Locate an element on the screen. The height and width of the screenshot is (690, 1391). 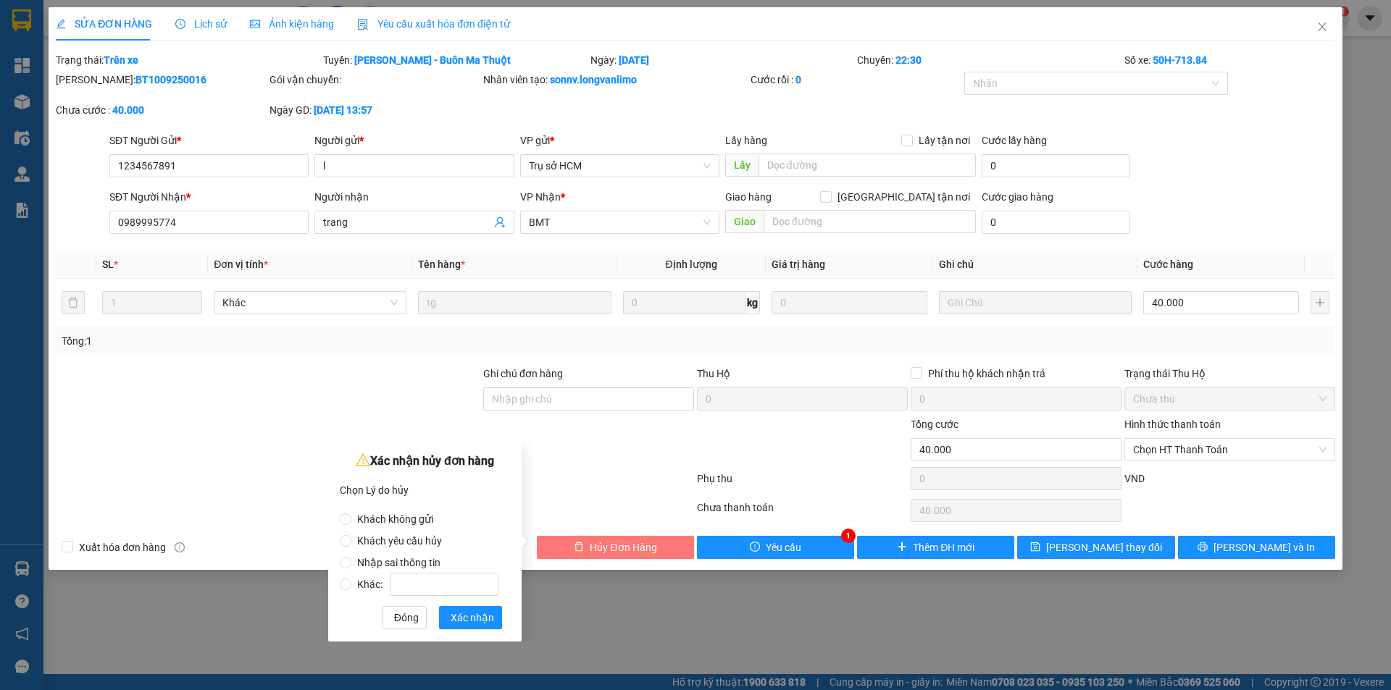
span: Cước hàng is located at coordinates (1167, 264).